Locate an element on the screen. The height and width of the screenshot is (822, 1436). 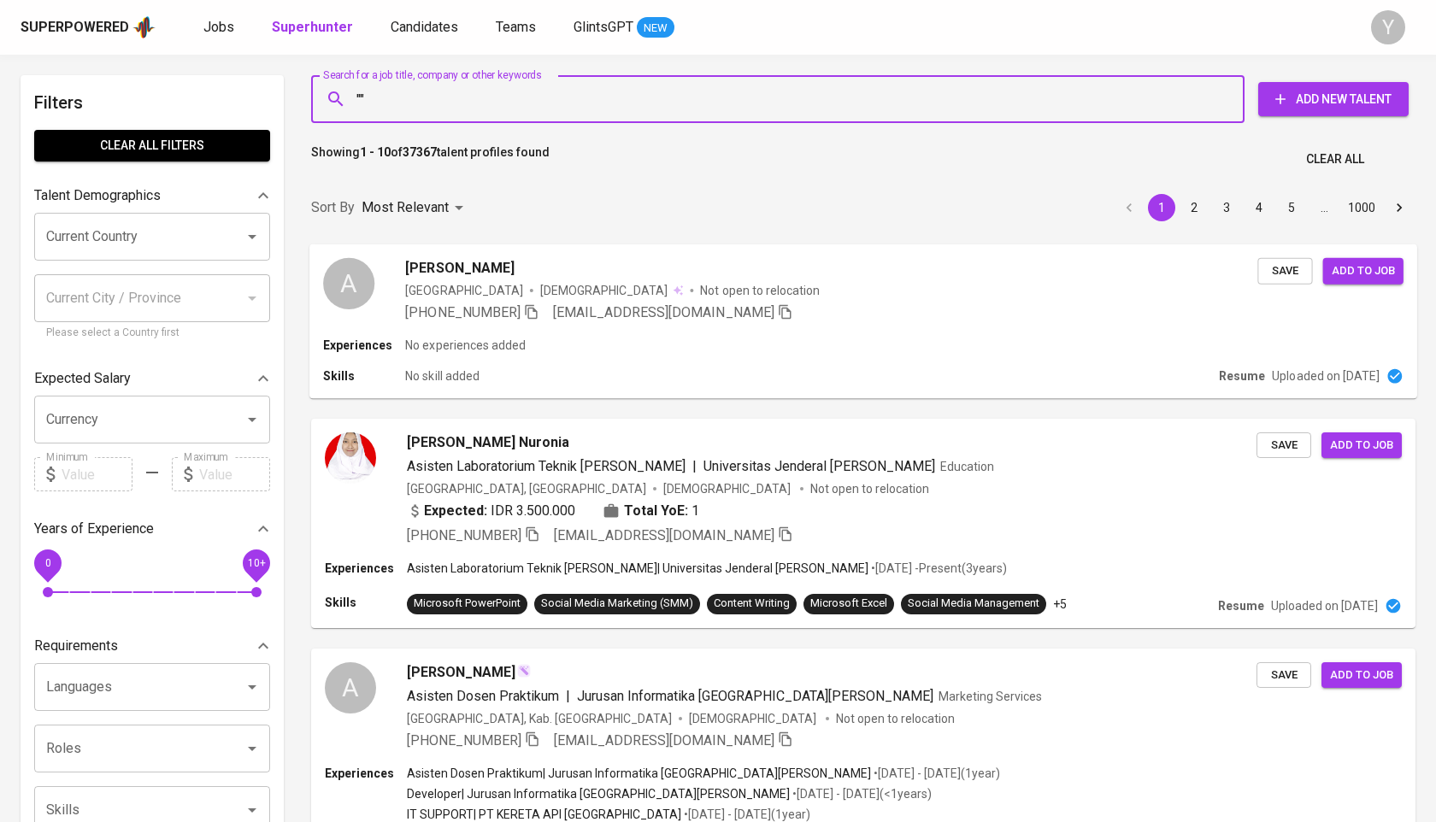
b: Total YoE: is located at coordinates (655, 511).